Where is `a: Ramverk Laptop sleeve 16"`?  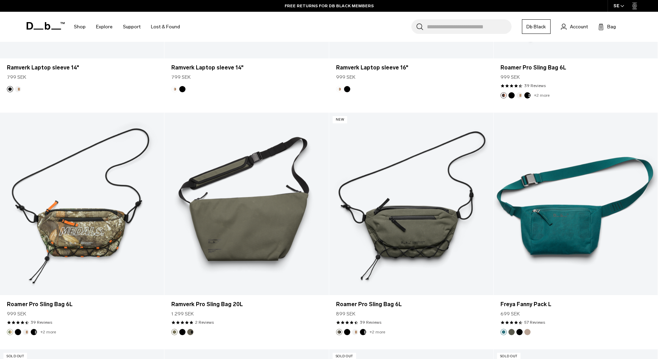 a: Ramverk Laptop sleeve 16" is located at coordinates (411, 68).